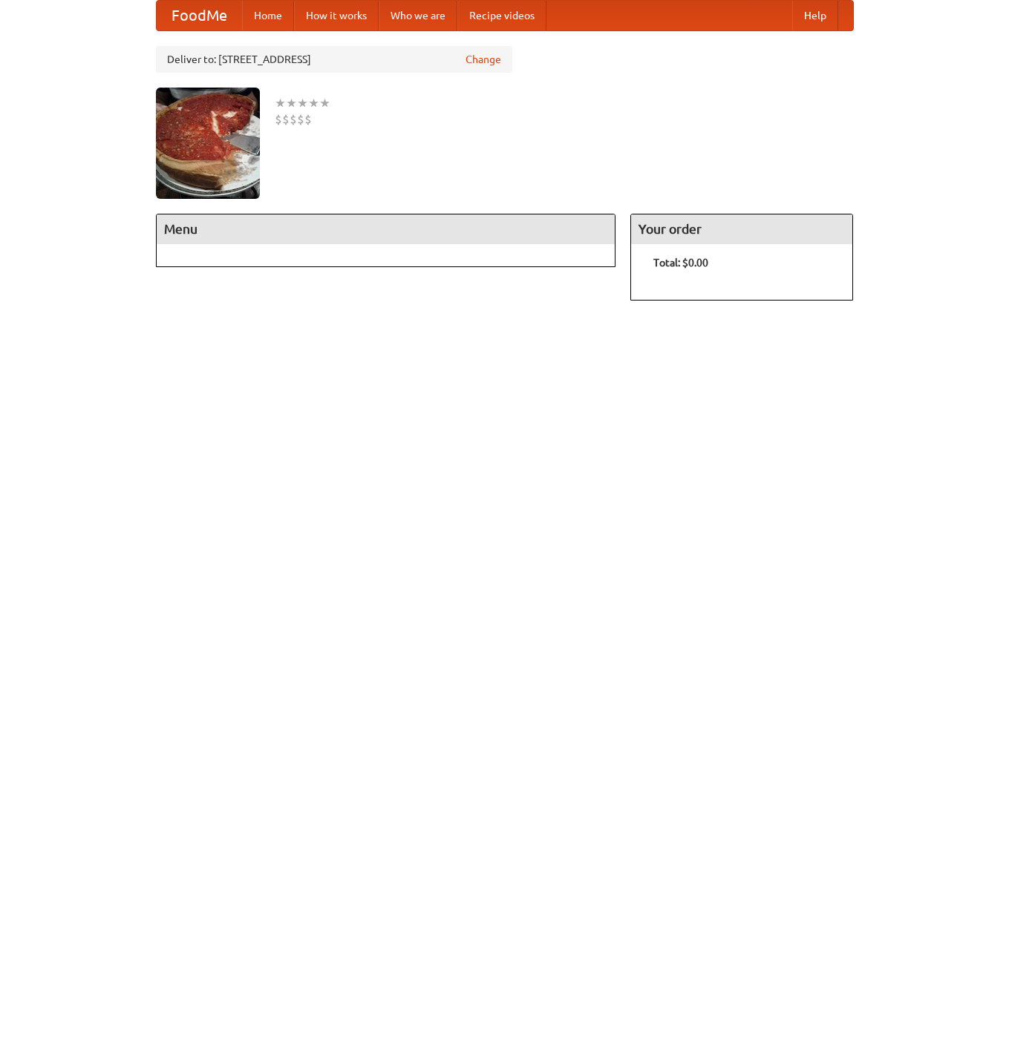  Describe the element at coordinates (741, 229) in the screenshot. I see `h4: Your order` at that location.